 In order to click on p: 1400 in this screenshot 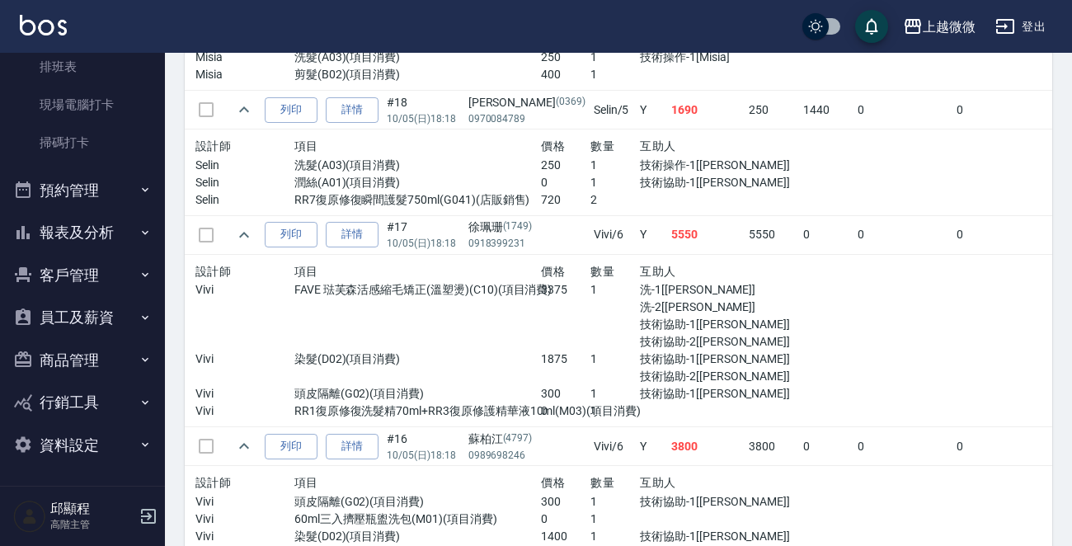, I will do `click(566, 536)`.